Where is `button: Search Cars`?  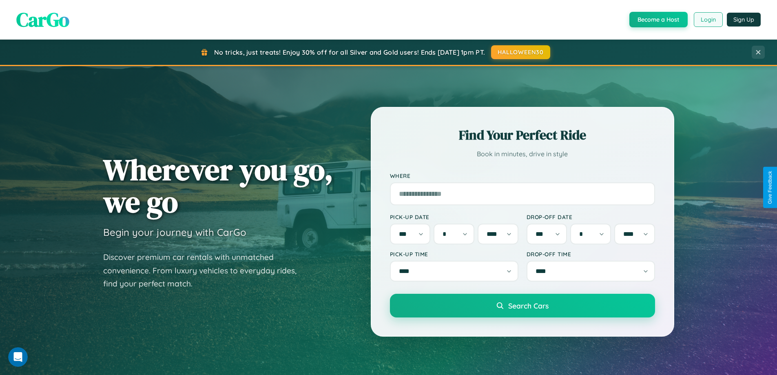 button: Search Cars is located at coordinates (523, 306).